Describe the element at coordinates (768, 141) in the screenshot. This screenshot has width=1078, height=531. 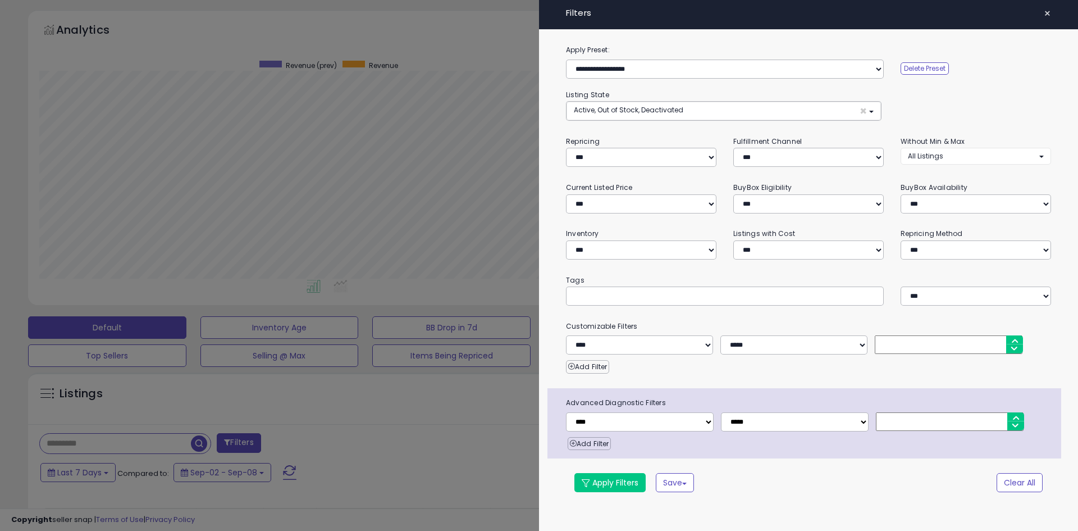
I see `small: Fulfillment Channel` at that location.